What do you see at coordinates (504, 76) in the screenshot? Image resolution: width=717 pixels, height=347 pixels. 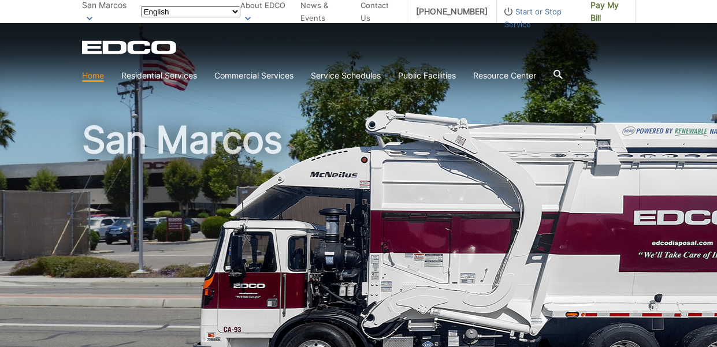 I see `a: Resource Center` at bounding box center [504, 76].